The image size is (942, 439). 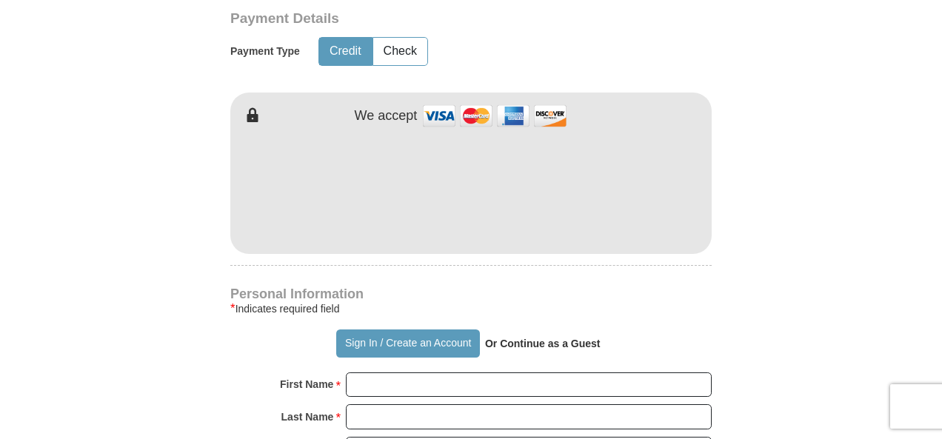 What do you see at coordinates (543, 344) in the screenshot?
I see `strong: Or Continue as a Guest` at bounding box center [543, 344].